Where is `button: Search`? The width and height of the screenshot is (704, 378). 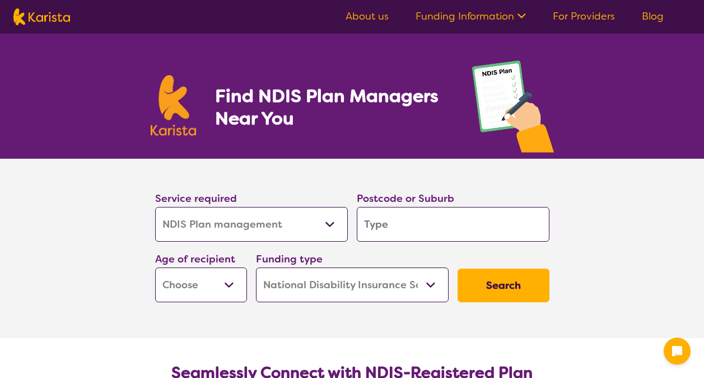 button: Search is located at coordinates (504, 285).